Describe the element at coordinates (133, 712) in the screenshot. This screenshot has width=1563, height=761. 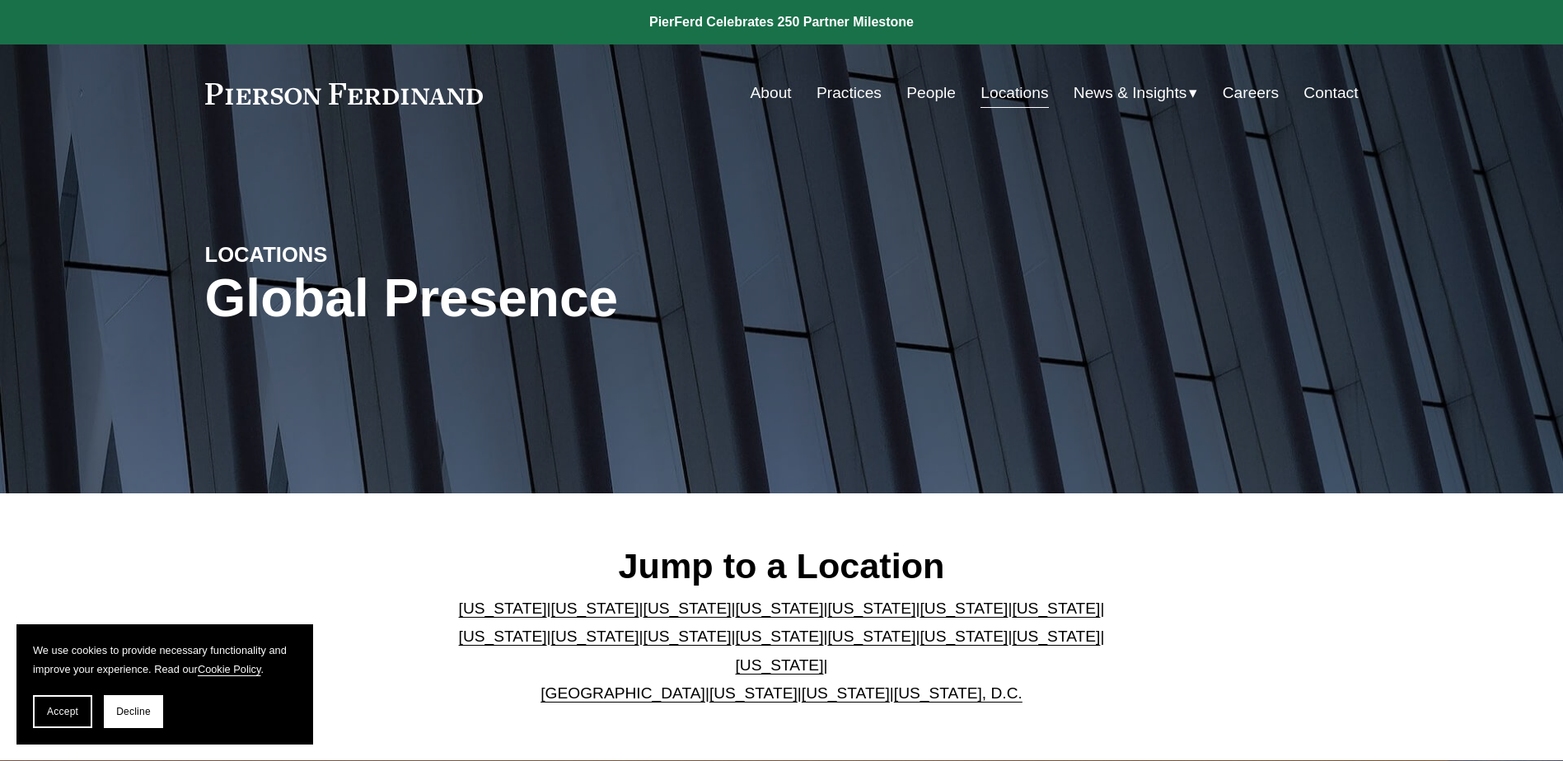
I see `button: Decline` at that location.